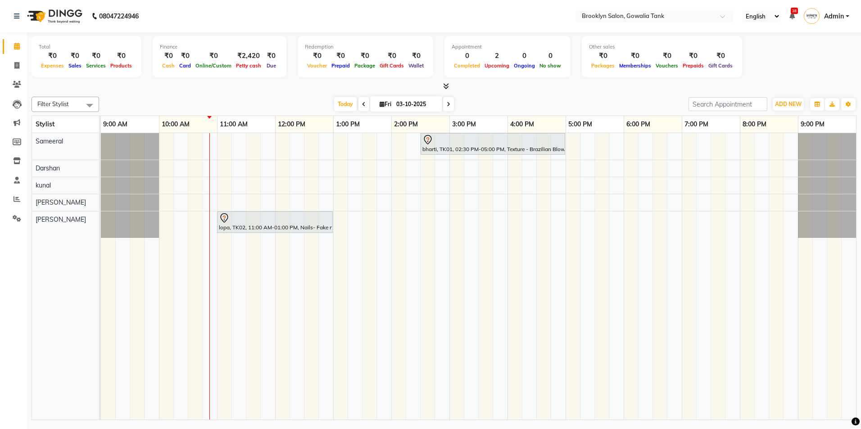 The image size is (861, 429). What do you see at coordinates (54, 16) in the screenshot?
I see `img: logo` at bounding box center [54, 16].